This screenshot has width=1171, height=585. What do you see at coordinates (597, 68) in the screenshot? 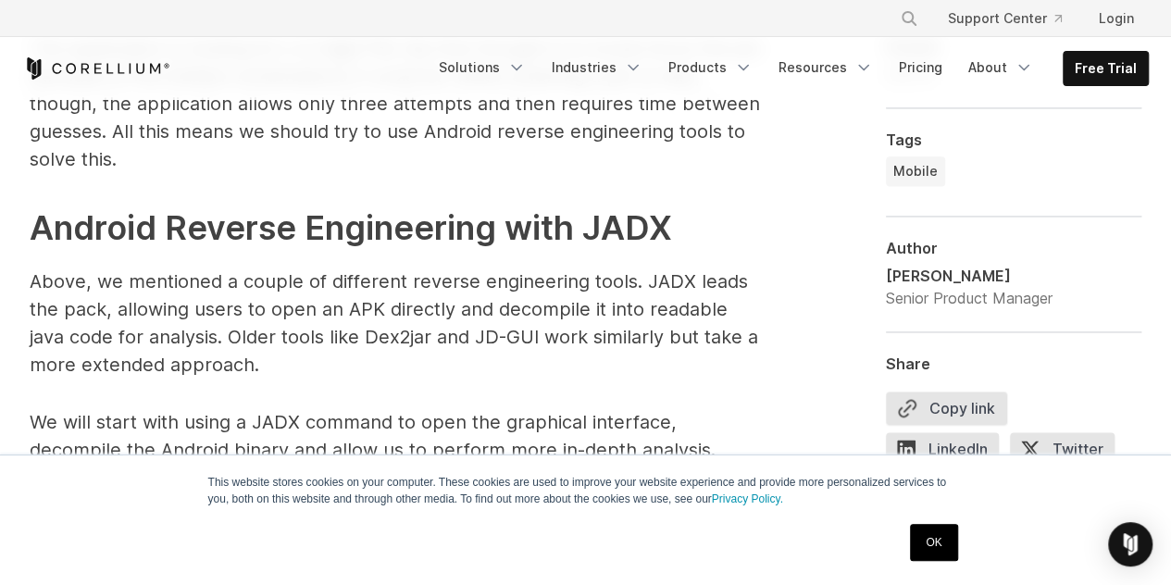
I see `a: Industries` at bounding box center [597, 68].